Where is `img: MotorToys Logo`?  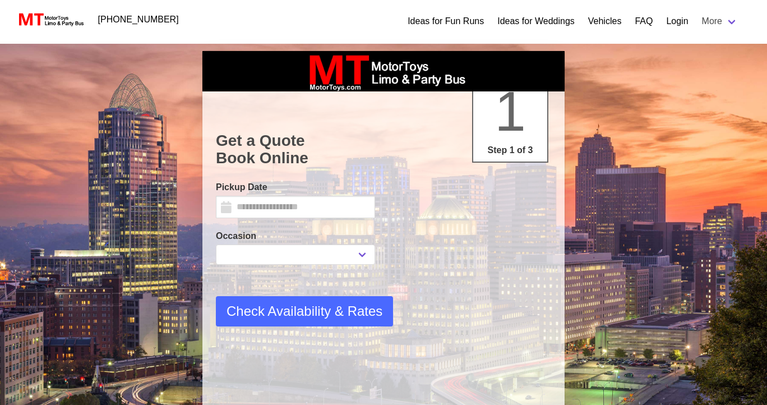 img: MotorToys Logo is located at coordinates (50, 20).